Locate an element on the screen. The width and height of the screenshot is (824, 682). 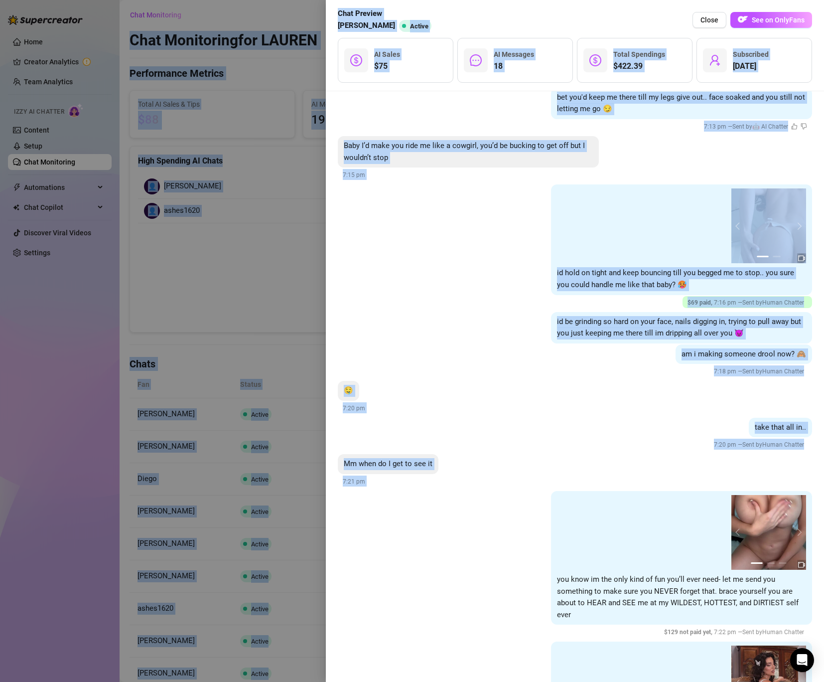
a: OFSee on OnlyFans is located at coordinates (772, 20).